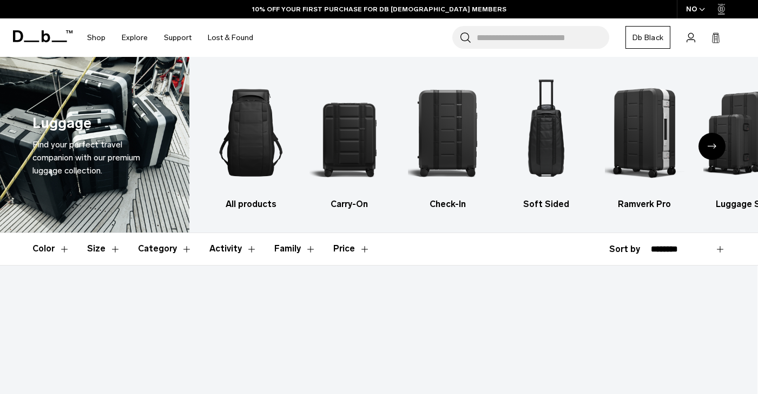  Describe the element at coordinates (448, 142) in the screenshot. I see `li: 3 / 6` at that location.